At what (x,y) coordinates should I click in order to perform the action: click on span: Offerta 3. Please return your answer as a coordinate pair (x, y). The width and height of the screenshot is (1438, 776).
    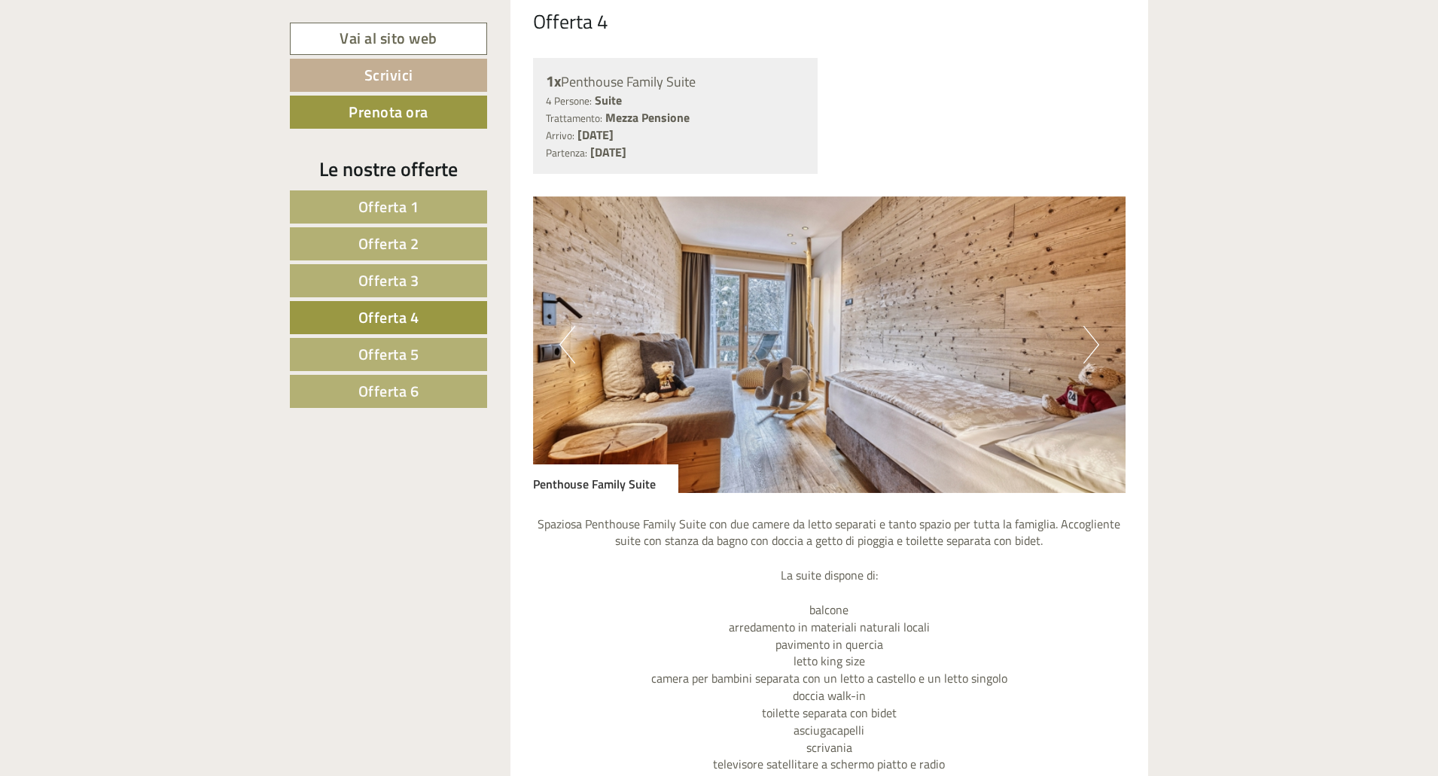
    Looking at the image, I should click on (389, 280).